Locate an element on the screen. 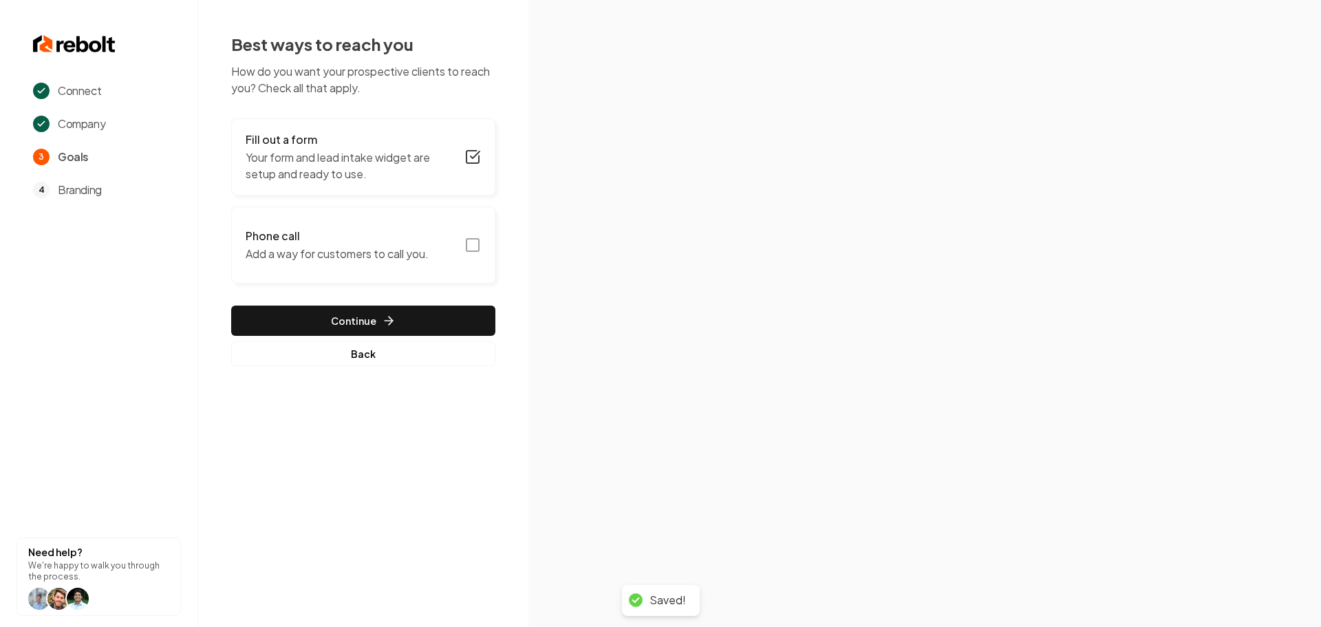 Image resolution: width=1321 pixels, height=627 pixels. h2: Best ways to reach you is located at coordinates (363, 44).